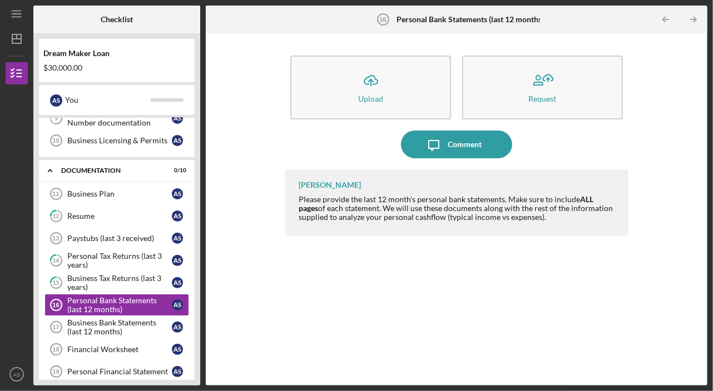 This screenshot has width=713, height=391. What do you see at coordinates (458, 209) in the screenshot?
I see `div: Please provide the last 12 month's personal bank statements. Make sure to include of each stateme...` at bounding box center [458, 209].